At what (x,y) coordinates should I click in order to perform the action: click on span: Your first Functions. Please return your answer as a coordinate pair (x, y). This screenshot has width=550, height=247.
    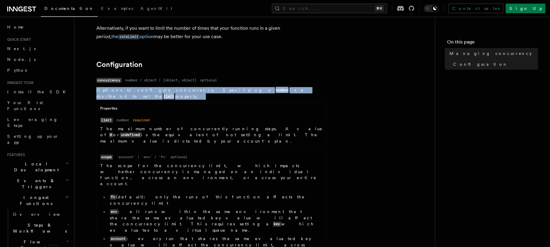
    Looking at the image, I should click on (25, 106).